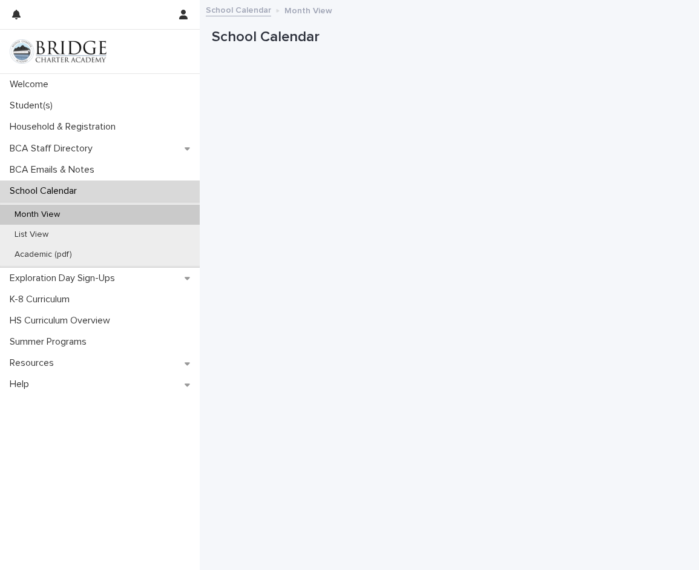  Describe the element at coordinates (58, 51) in the screenshot. I see `img: V1C1m3IdTEidaUdm9Hs0` at that location.